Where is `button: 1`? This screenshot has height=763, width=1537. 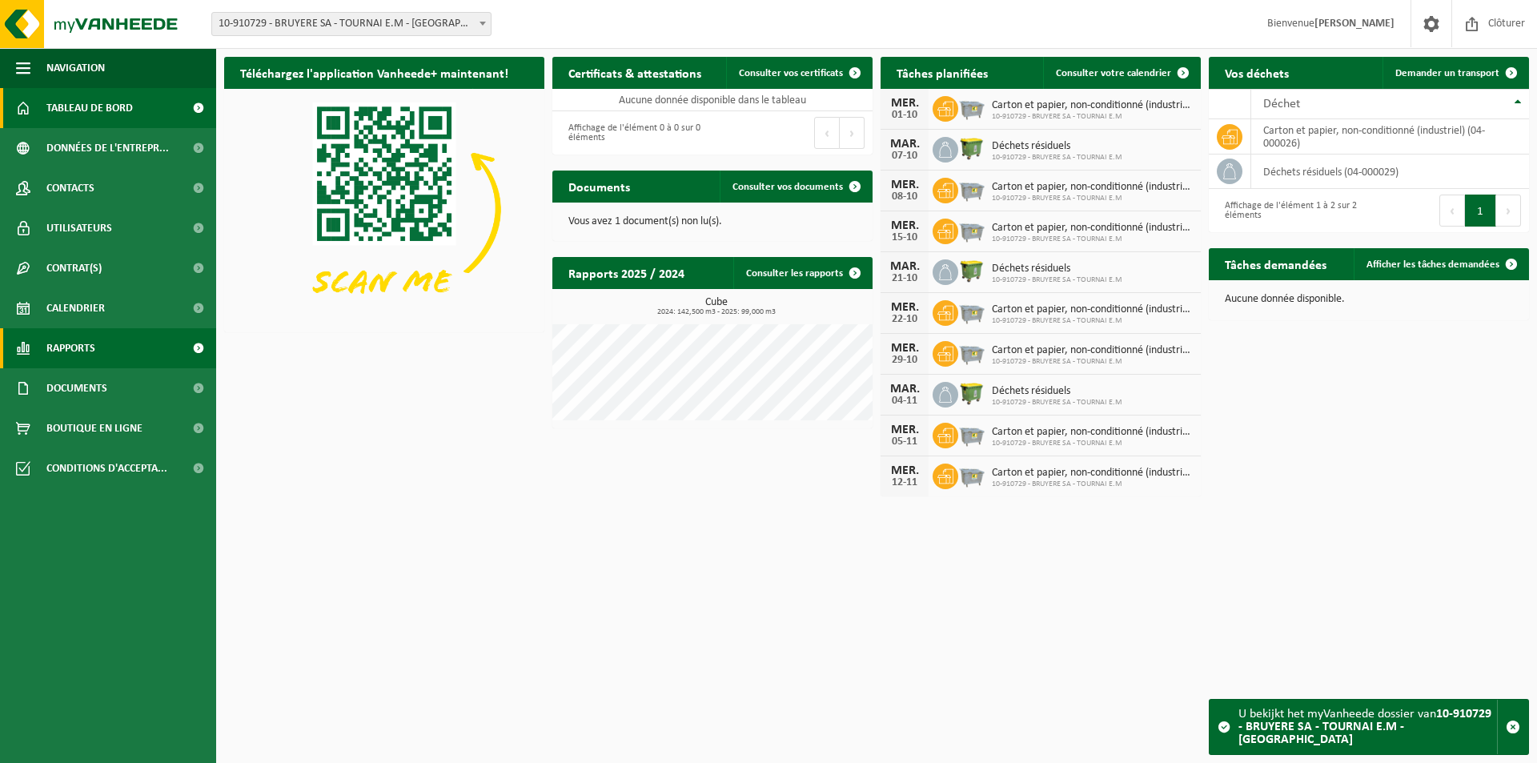 button: 1 is located at coordinates (1480, 211).